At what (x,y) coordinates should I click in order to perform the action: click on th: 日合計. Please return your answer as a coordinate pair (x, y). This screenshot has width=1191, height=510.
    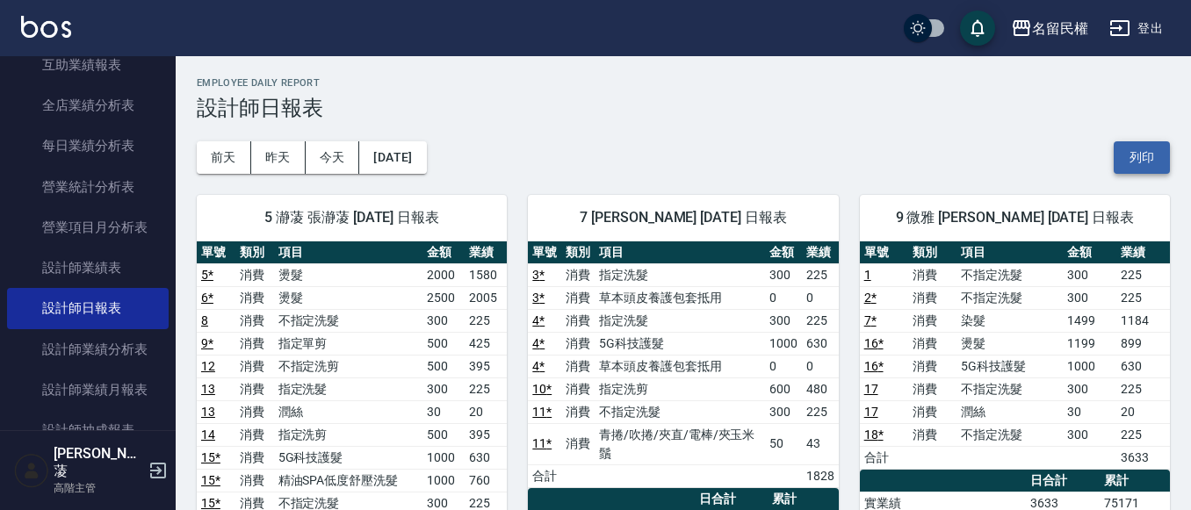
    Looking at the image, I should click on (1063, 481).